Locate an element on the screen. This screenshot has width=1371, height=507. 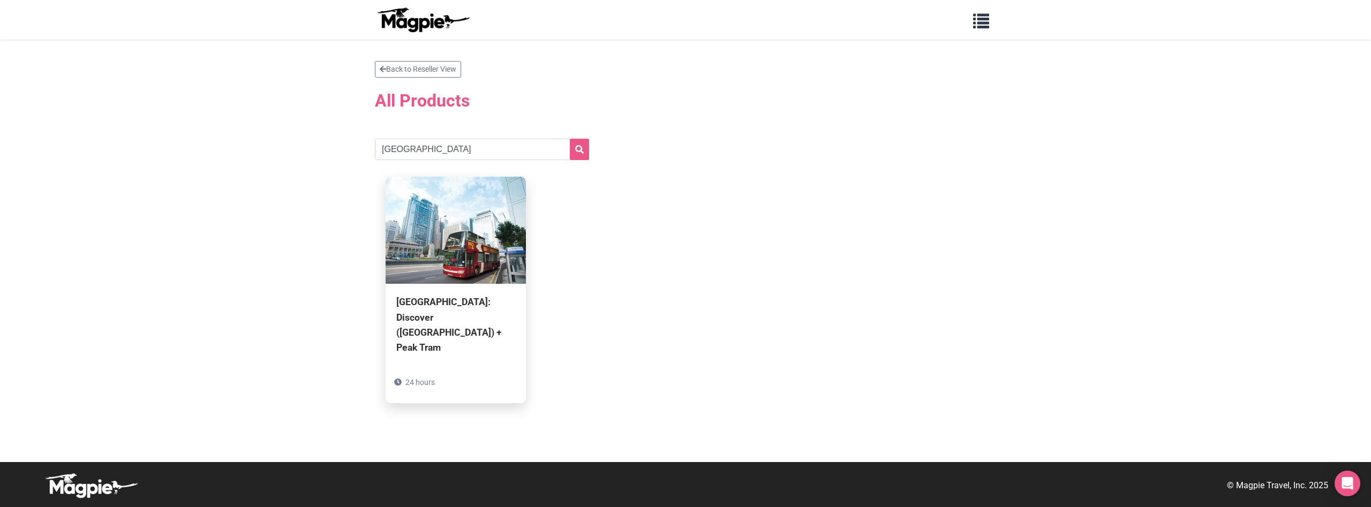
div: Open Intercom Messenger is located at coordinates (1348, 484).